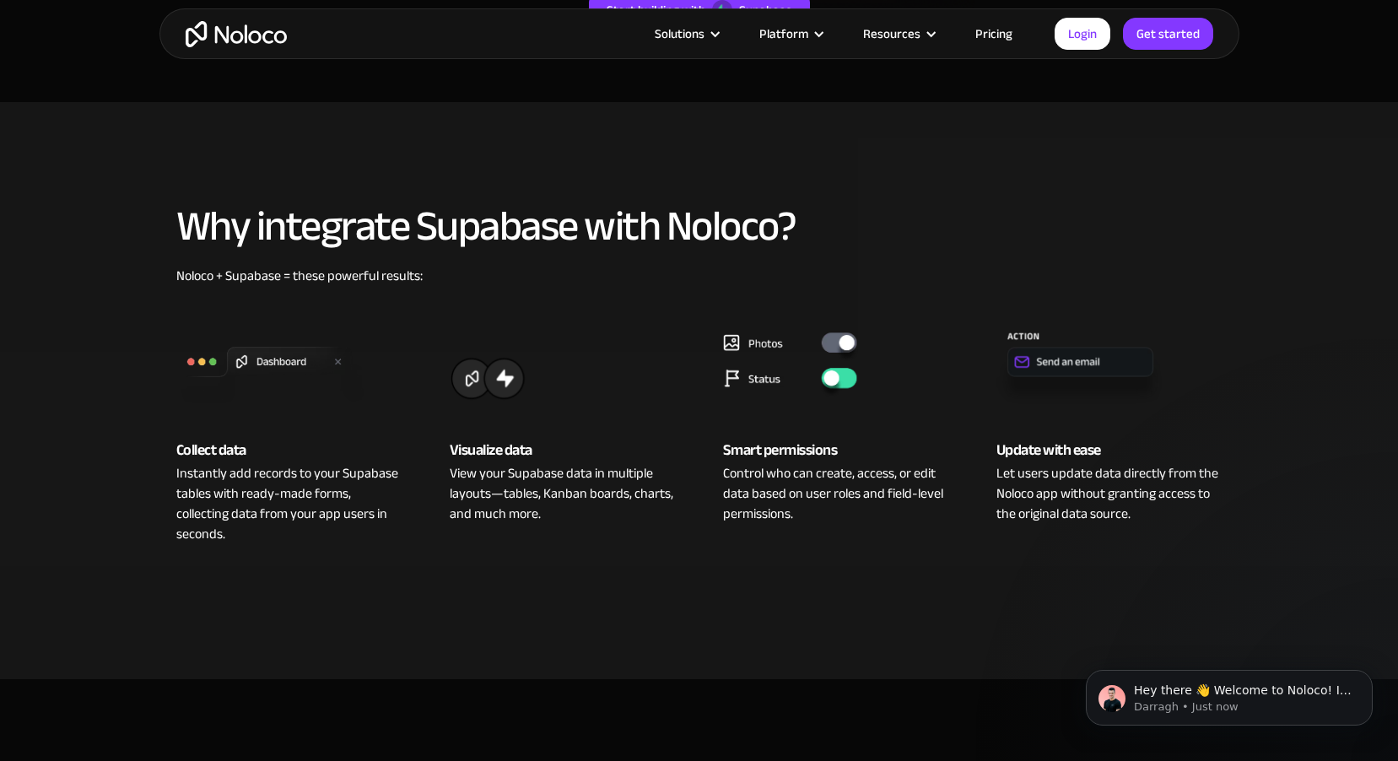 This screenshot has width=1398, height=761. Describe the element at coordinates (289, 504) in the screenshot. I see `div: Instantly add records to your Supabase tables with ready-made forms, collecting data from your ap...` at that location.